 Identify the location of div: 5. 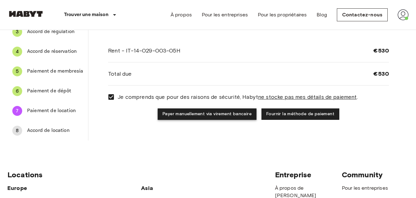
(17, 71).